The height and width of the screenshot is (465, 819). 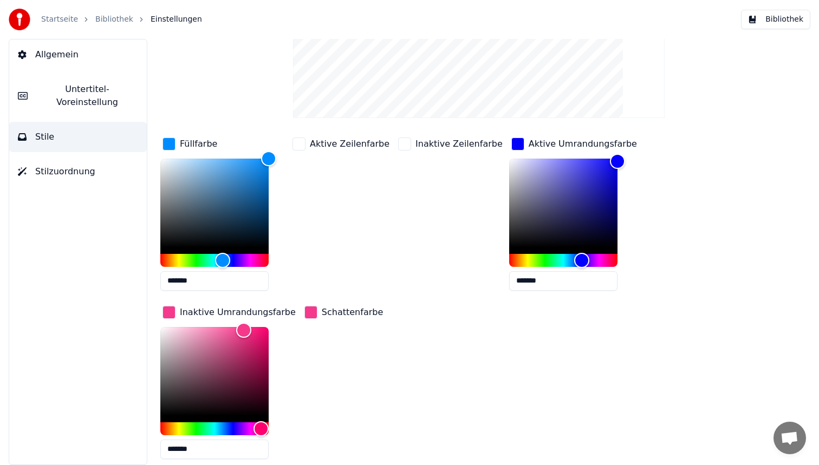 What do you see at coordinates (78, 137) in the screenshot?
I see `button: Stile` at bounding box center [78, 137].